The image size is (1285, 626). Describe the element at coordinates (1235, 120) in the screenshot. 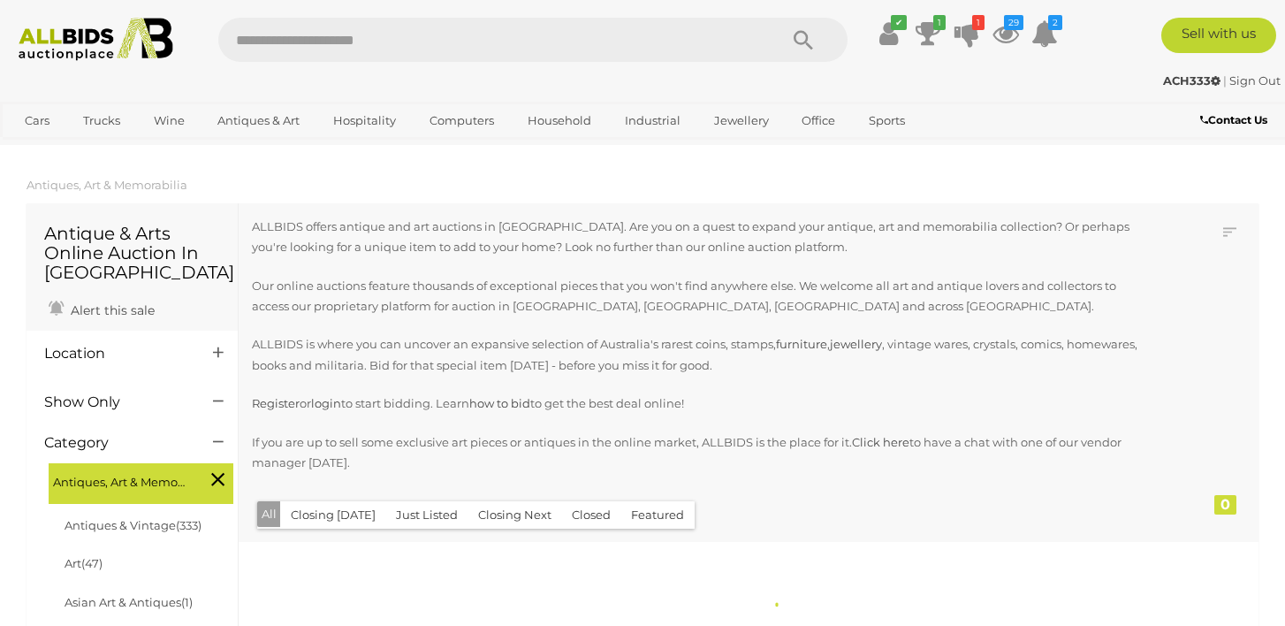

I see `a: Contact Us` at that location.